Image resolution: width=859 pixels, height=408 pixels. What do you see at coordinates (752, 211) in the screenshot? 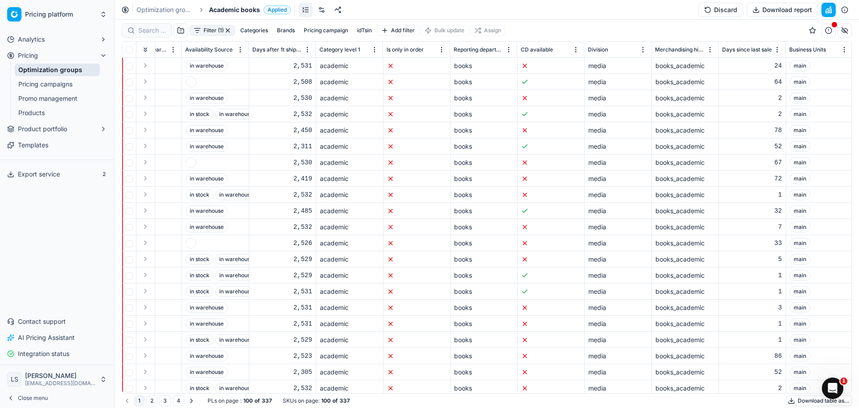
I see `div: 32` at bounding box center [752, 211].